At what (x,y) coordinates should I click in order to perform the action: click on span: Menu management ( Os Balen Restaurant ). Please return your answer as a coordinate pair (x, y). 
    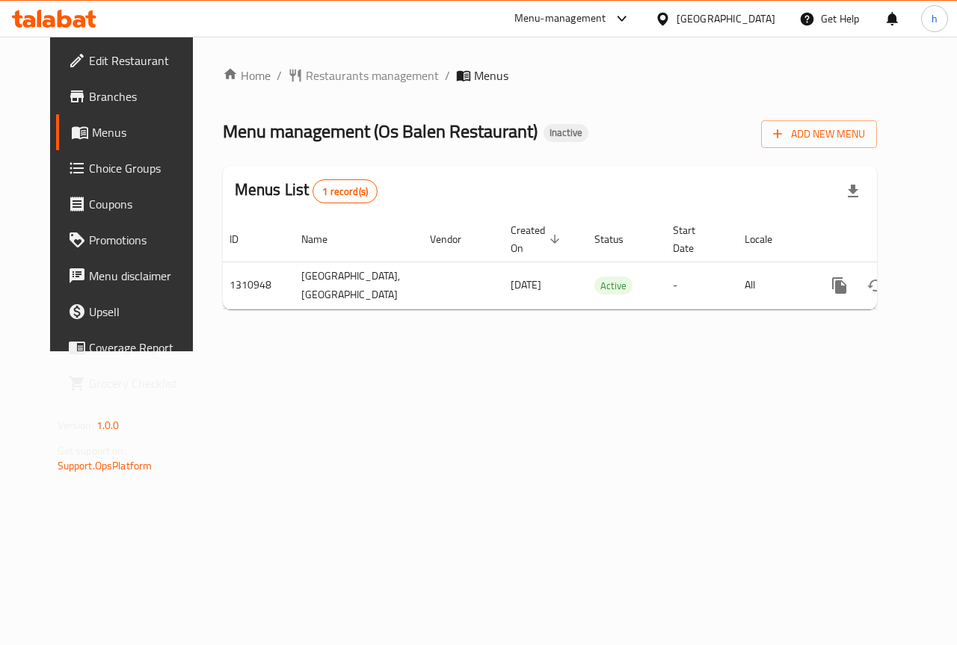
    Looking at the image, I should click on (380, 131).